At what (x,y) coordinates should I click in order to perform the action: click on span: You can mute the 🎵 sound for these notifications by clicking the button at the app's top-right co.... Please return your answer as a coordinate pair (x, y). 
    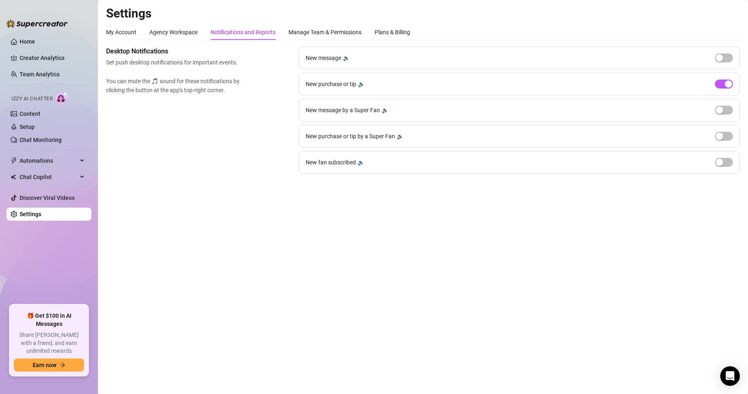
    Looking at the image, I should click on (175, 86).